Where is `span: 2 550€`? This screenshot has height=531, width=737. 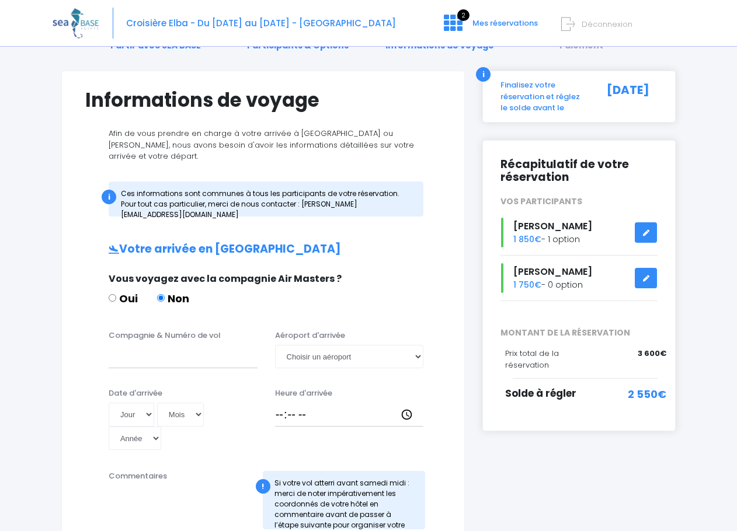 span: 2 550€ is located at coordinates (647, 394).